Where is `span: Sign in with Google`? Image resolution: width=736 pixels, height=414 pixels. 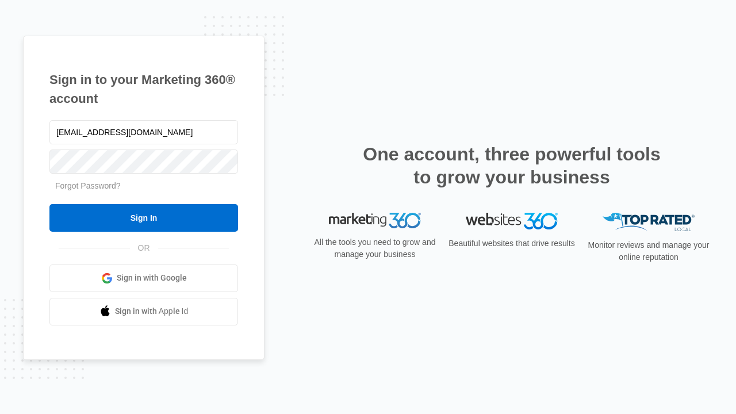 span: Sign in with Google is located at coordinates (152, 278).